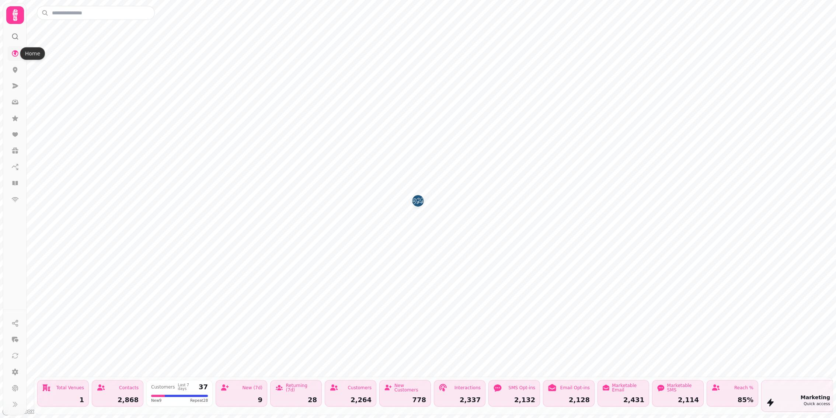 Image resolution: width=836 pixels, height=418 pixels. What do you see at coordinates (678, 400) in the screenshot?
I see `div: 2,114` at bounding box center [678, 400].